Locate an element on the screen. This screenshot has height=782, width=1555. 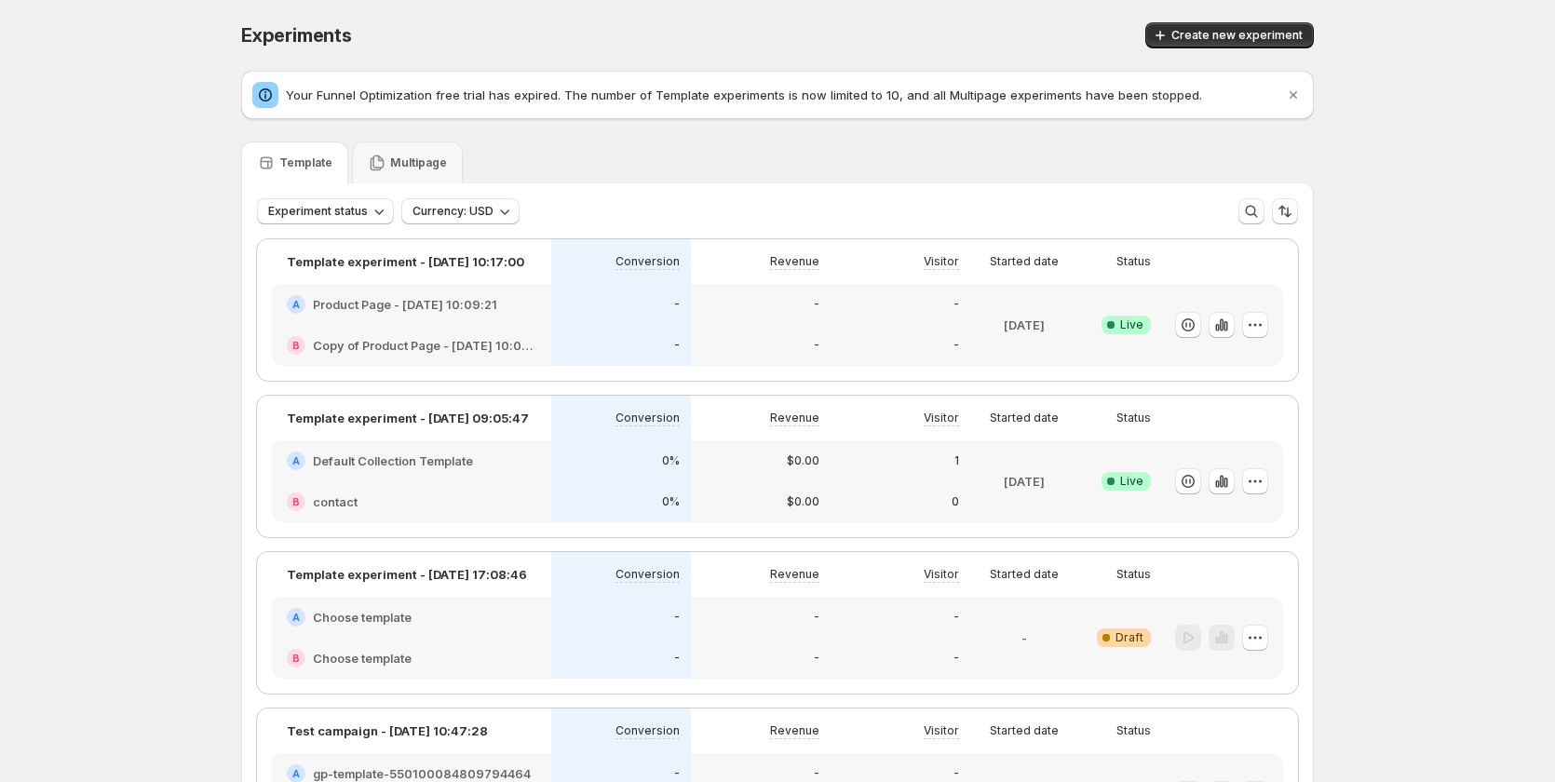
p: Template is located at coordinates (305, 163).